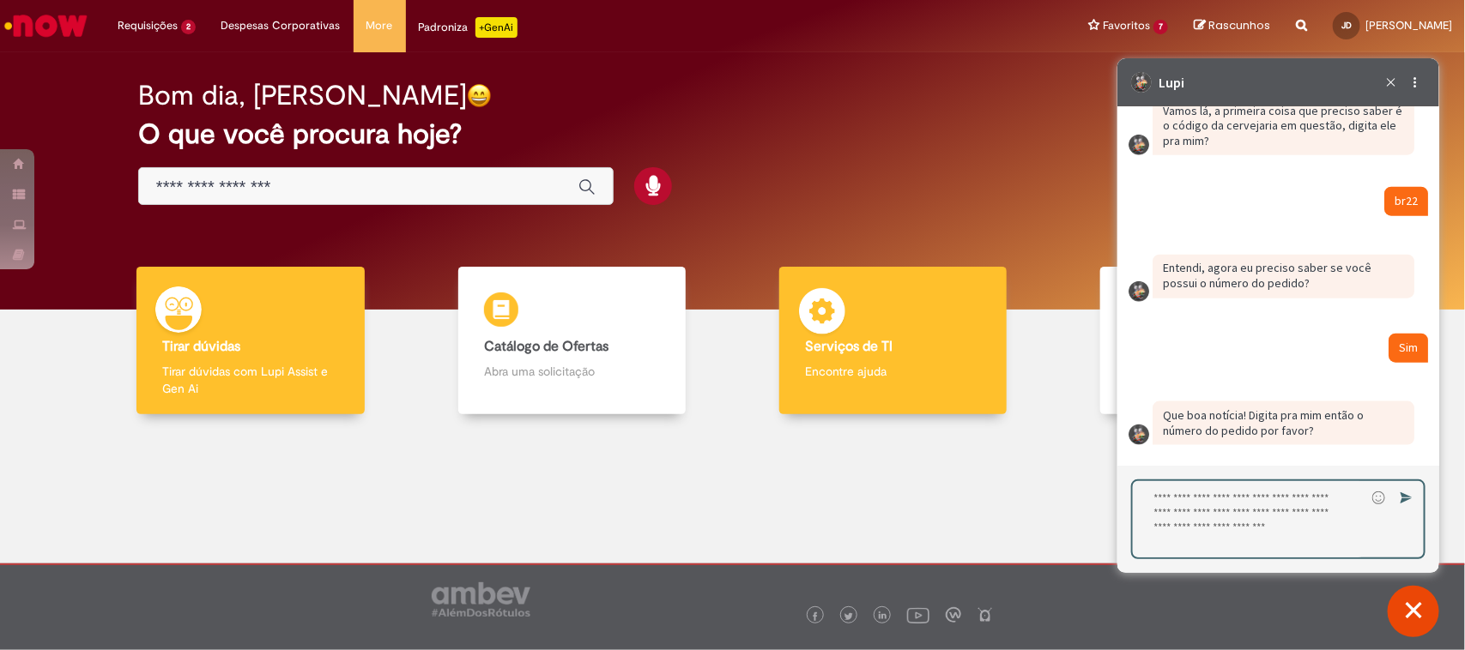  What do you see at coordinates (1231, 26) in the screenshot?
I see `a: Rascunhos` at bounding box center [1231, 26].